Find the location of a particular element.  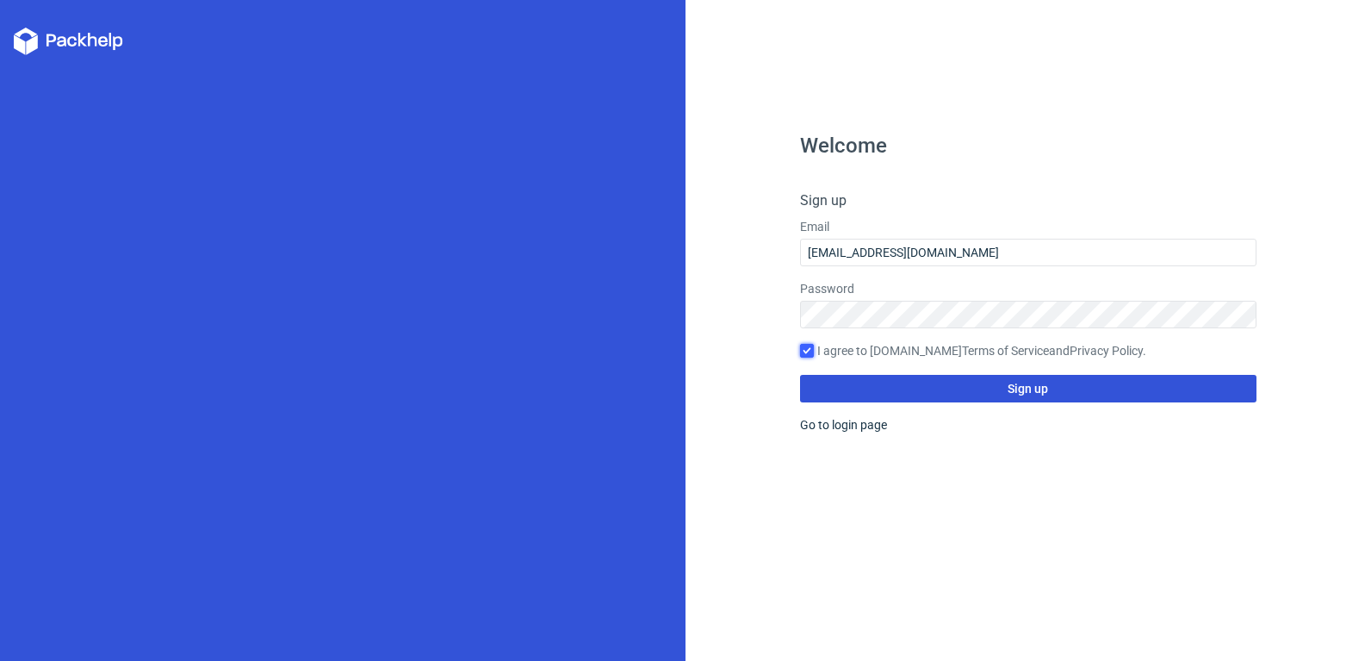

a: Terms of Service is located at coordinates (1005, 351).